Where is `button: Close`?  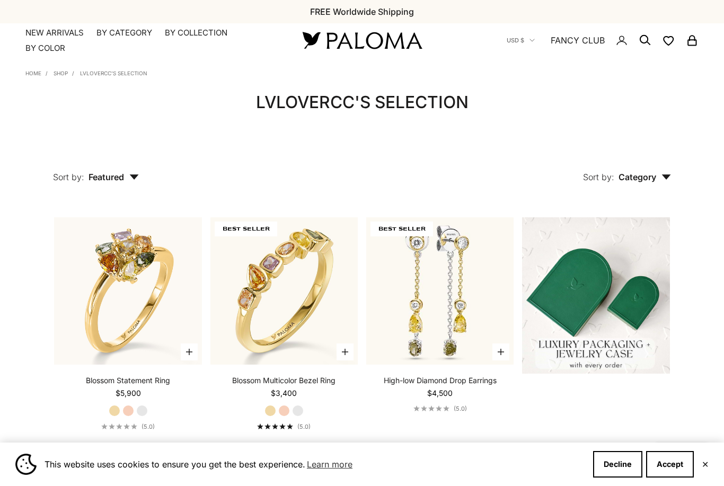
button: Close is located at coordinates (705, 464).